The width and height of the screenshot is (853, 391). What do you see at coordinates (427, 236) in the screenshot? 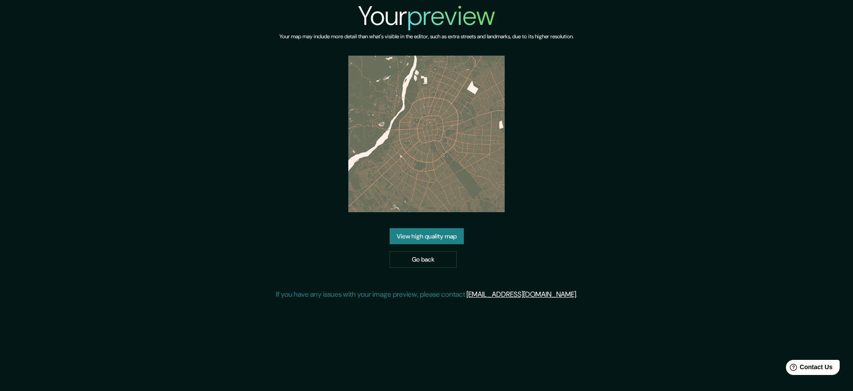
I see `a: View high quality map` at bounding box center [427, 236].